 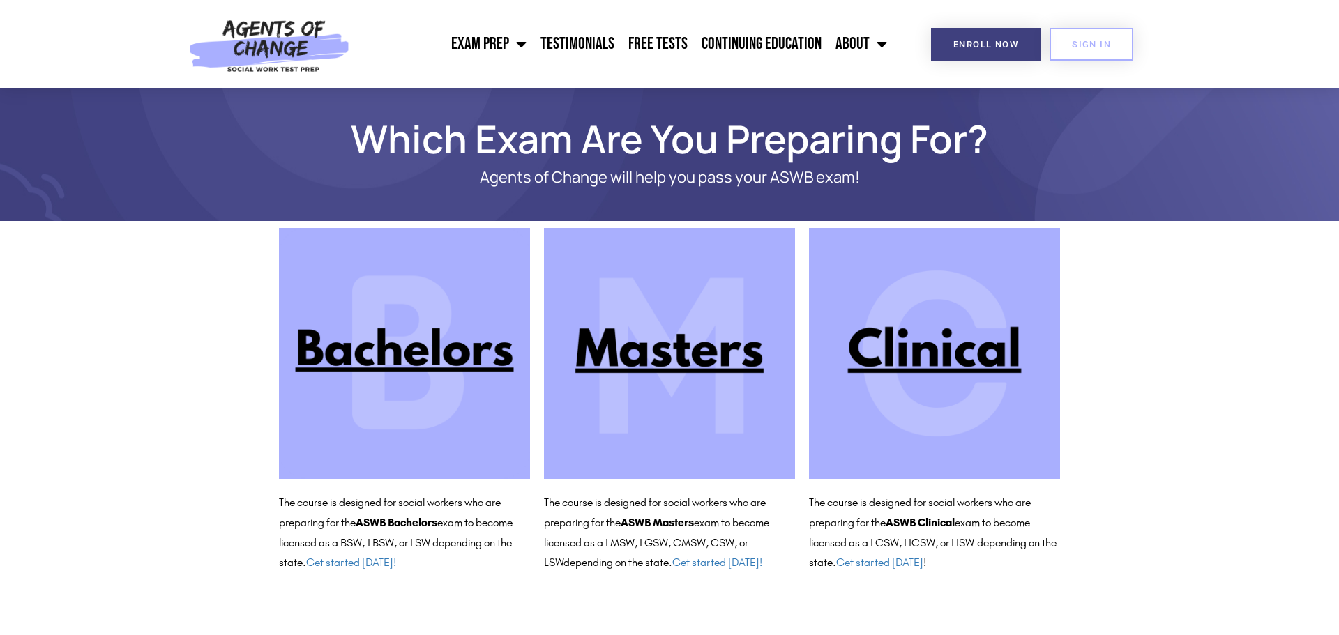 I want to click on a: Free Tests, so click(x=658, y=44).